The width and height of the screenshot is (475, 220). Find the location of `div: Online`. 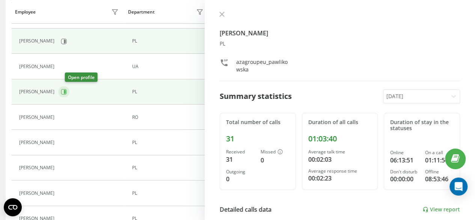

div: Online is located at coordinates (405, 153).